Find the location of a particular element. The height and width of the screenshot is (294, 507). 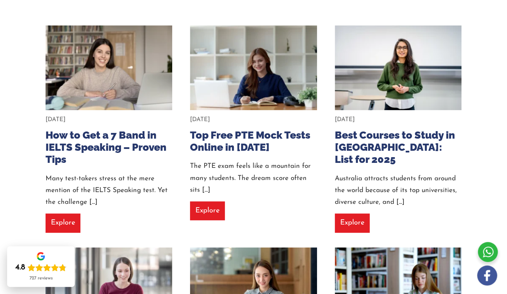

div: Rating: 4.8 out of 5 is located at coordinates (41, 267).